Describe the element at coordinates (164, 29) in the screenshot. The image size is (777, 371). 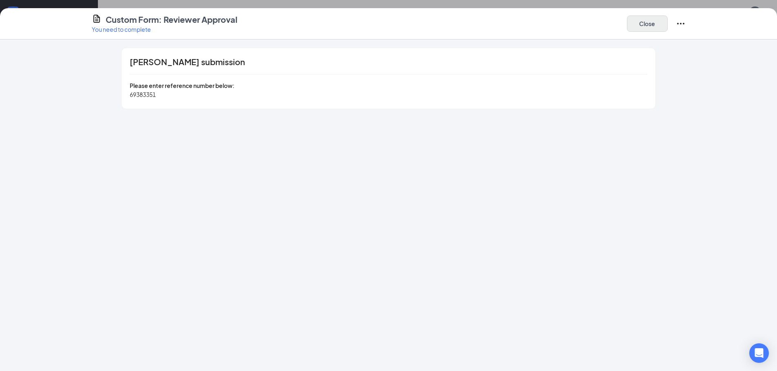
I see `p: You need to complete` at that location.